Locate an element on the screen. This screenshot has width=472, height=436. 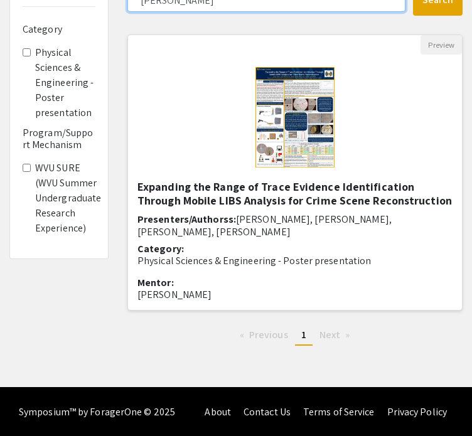
h6: Category is located at coordinates (59, 29).